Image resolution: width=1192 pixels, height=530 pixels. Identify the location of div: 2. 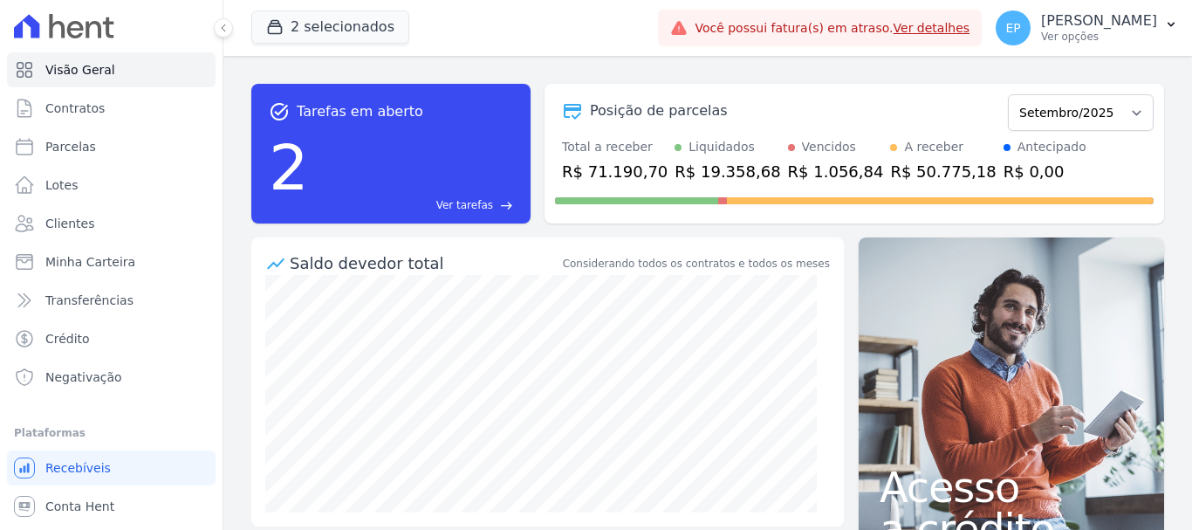
(289, 168).